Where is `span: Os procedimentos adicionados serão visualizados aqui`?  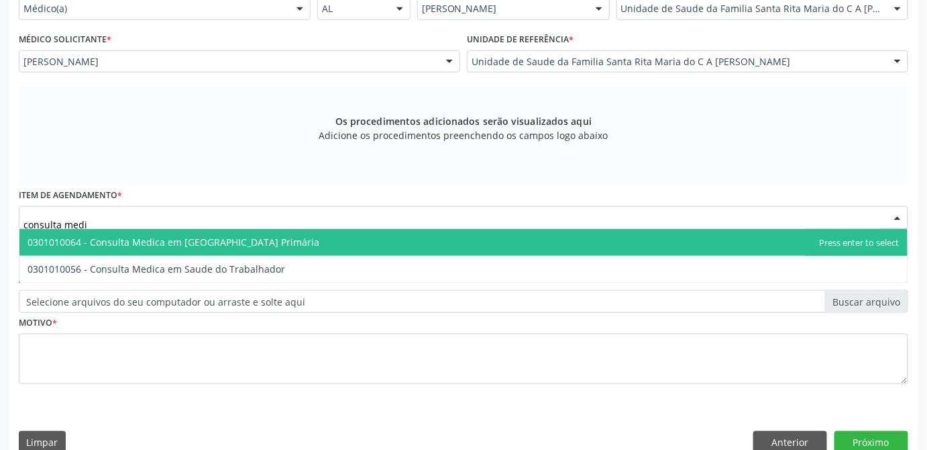 span: Os procedimentos adicionados serão visualizados aqui is located at coordinates (464, 121).